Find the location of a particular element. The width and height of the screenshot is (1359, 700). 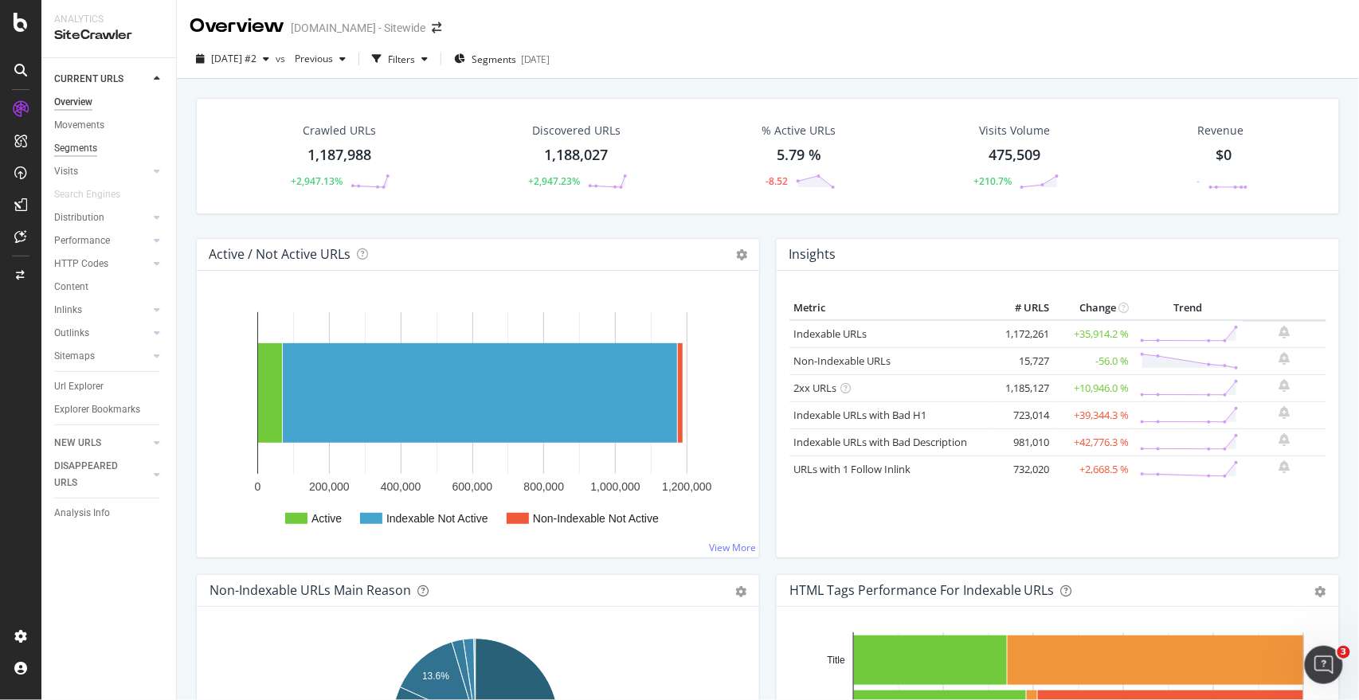

a: DISAPPEARED URLS is located at coordinates (101, 475).